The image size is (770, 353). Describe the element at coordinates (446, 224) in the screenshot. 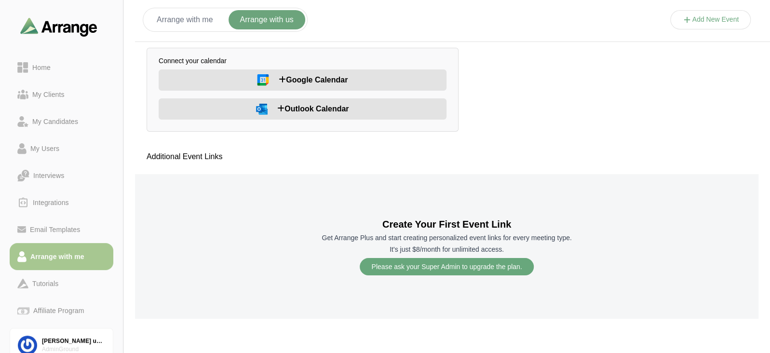

I see `h2: Create Your First Event Link` at that location.